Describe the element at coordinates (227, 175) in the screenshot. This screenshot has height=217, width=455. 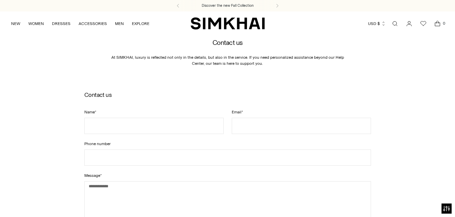
I see `label: Message` at that location.